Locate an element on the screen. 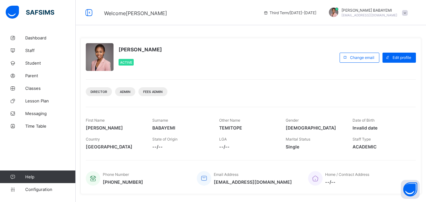  span: Active is located at coordinates (126, 62).